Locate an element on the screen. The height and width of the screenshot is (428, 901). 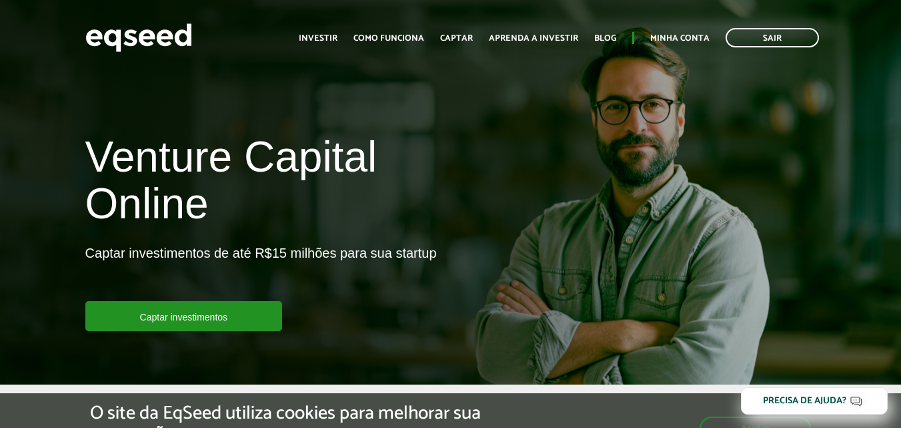
p: Captar investimentos de até R$15 milhões para sua startup is located at coordinates (261, 273).